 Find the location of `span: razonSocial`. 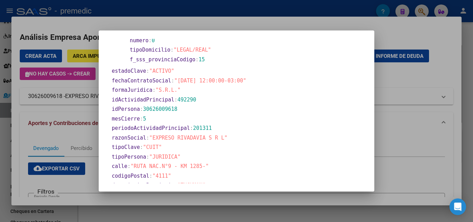

span: razonSocial is located at coordinates (129, 138).